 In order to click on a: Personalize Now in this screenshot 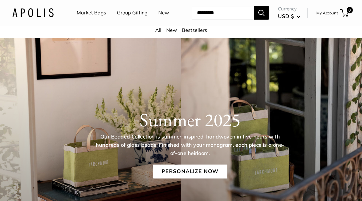, I will do `click(190, 172)`.